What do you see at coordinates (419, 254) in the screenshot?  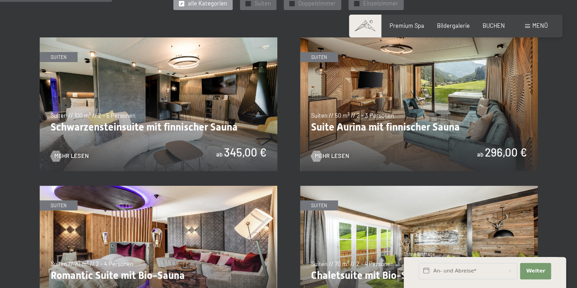 I see `span: Schnellanfrage` at bounding box center [419, 254].